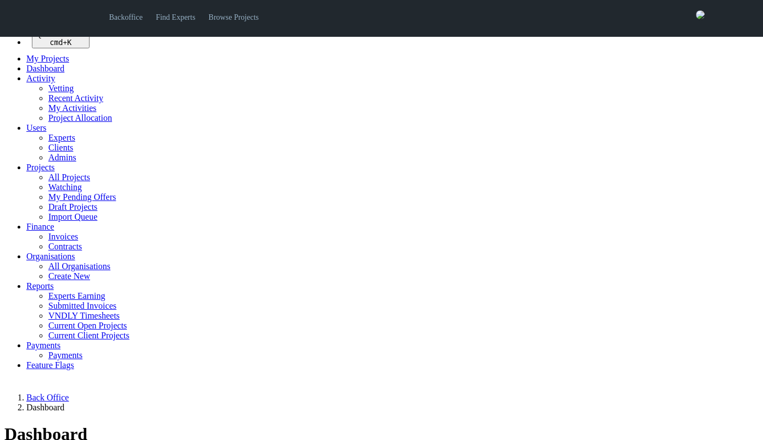 This screenshot has height=440, width=763. What do you see at coordinates (43, 345) in the screenshot?
I see `span: Payments` at bounding box center [43, 345].